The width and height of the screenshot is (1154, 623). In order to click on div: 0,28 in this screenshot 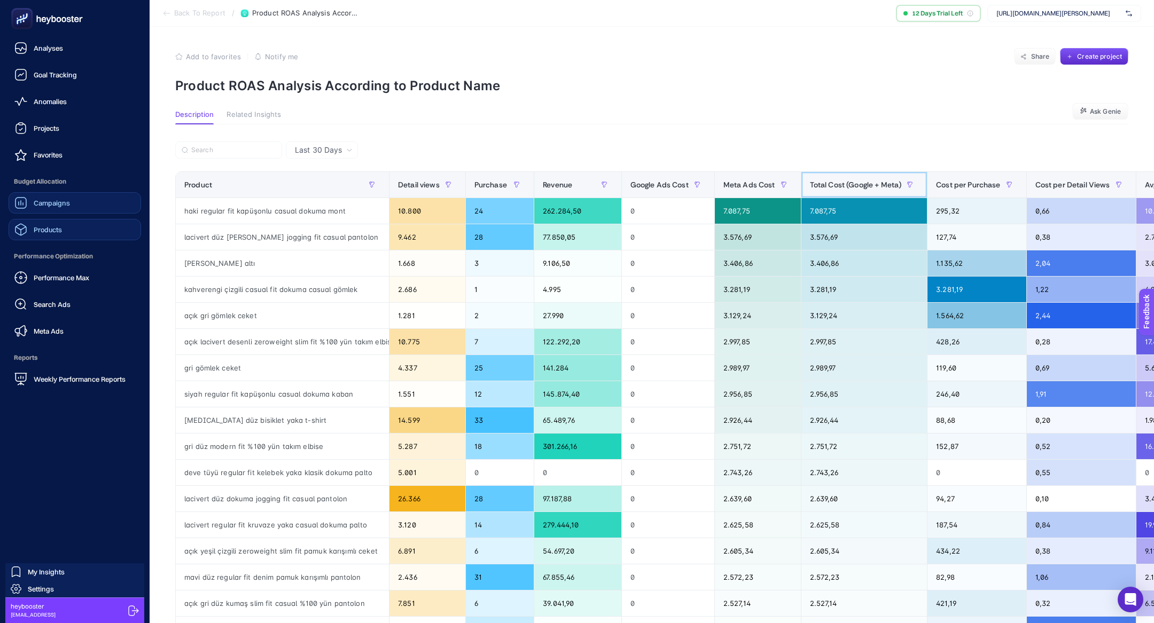, I will do `click(1081, 342)`.